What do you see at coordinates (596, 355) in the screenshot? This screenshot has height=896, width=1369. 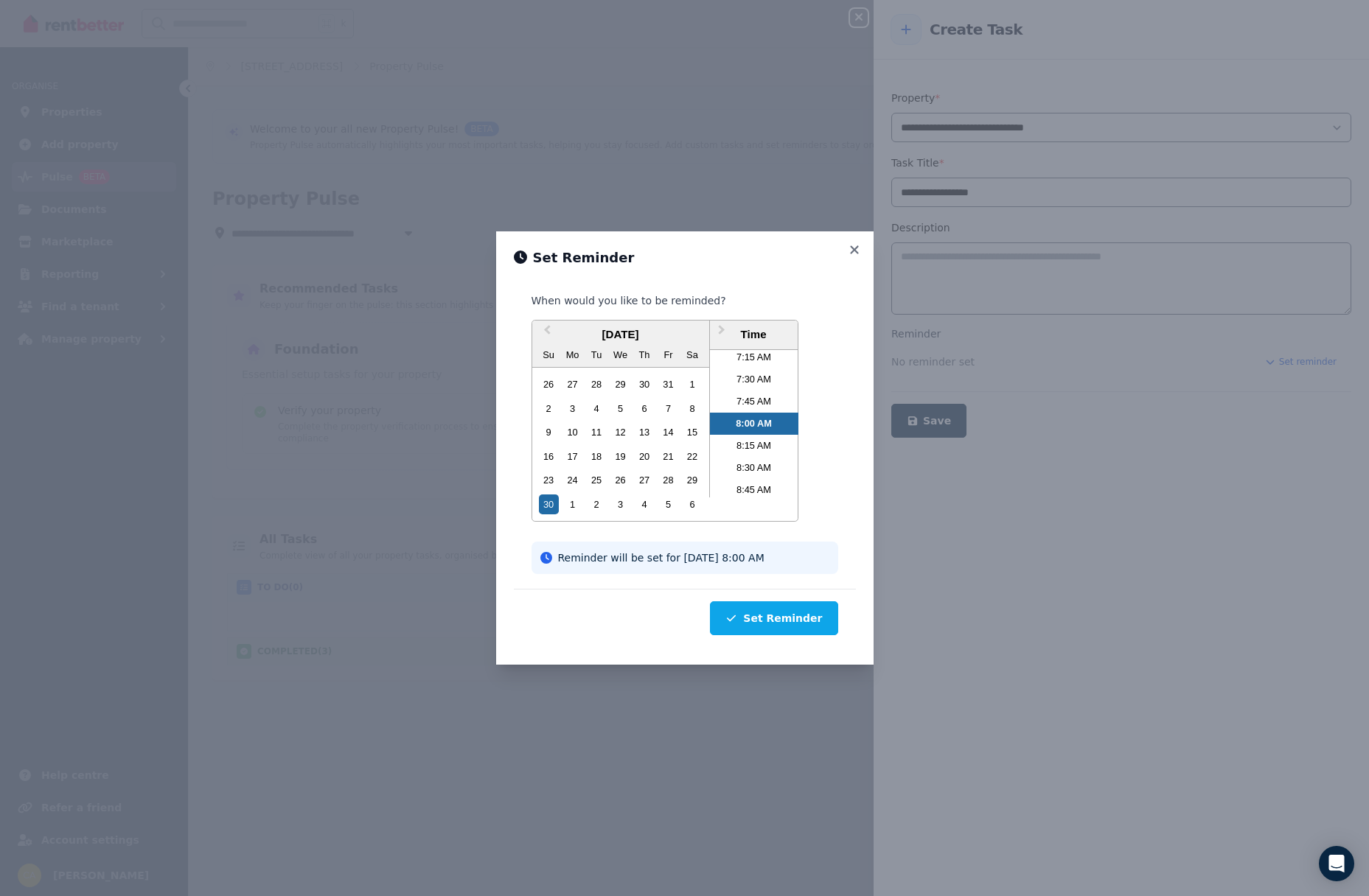 I see `div: Tu` at bounding box center [596, 355].